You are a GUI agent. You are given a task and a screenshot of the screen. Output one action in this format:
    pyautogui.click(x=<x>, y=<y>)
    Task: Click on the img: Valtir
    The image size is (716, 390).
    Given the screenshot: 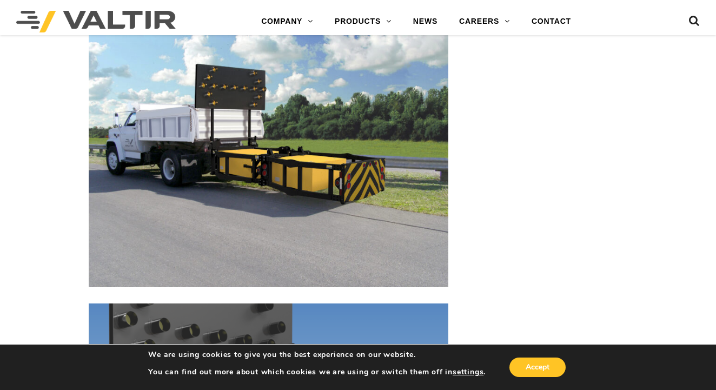 What is the action you would take?
    pyautogui.click(x=96, y=22)
    